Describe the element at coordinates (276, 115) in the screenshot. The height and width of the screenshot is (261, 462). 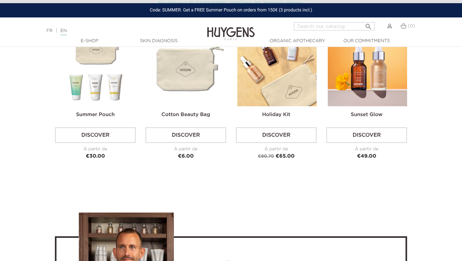
I see `a: Holiday Kit` at that location.